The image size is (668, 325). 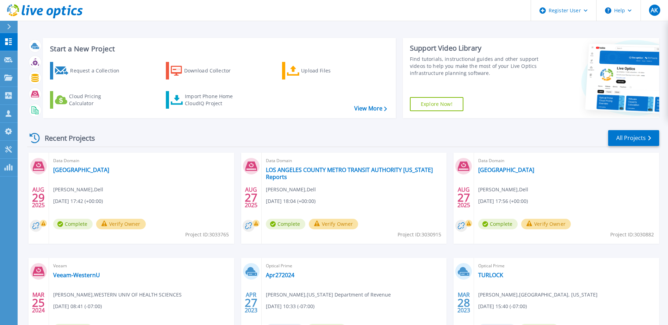 What do you see at coordinates (321, 71) in the screenshot?
I see `a: Upload Files` at bounding box center [321, 71].